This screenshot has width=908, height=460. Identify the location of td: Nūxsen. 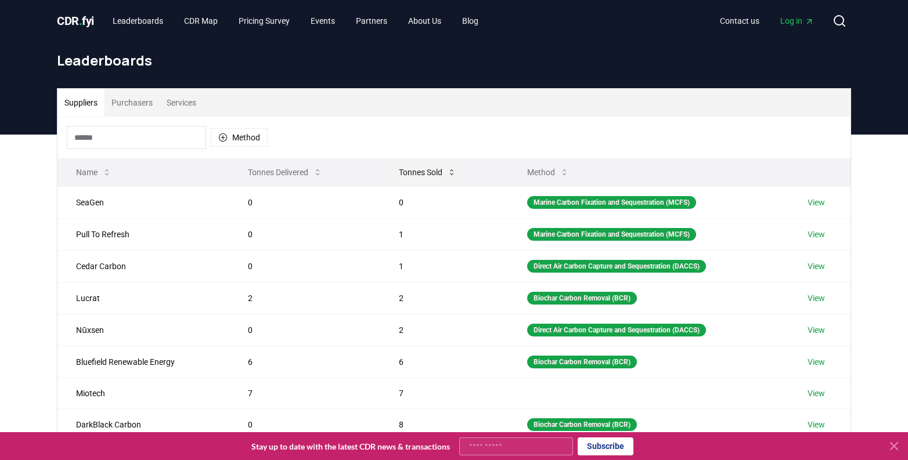
(143, 330).